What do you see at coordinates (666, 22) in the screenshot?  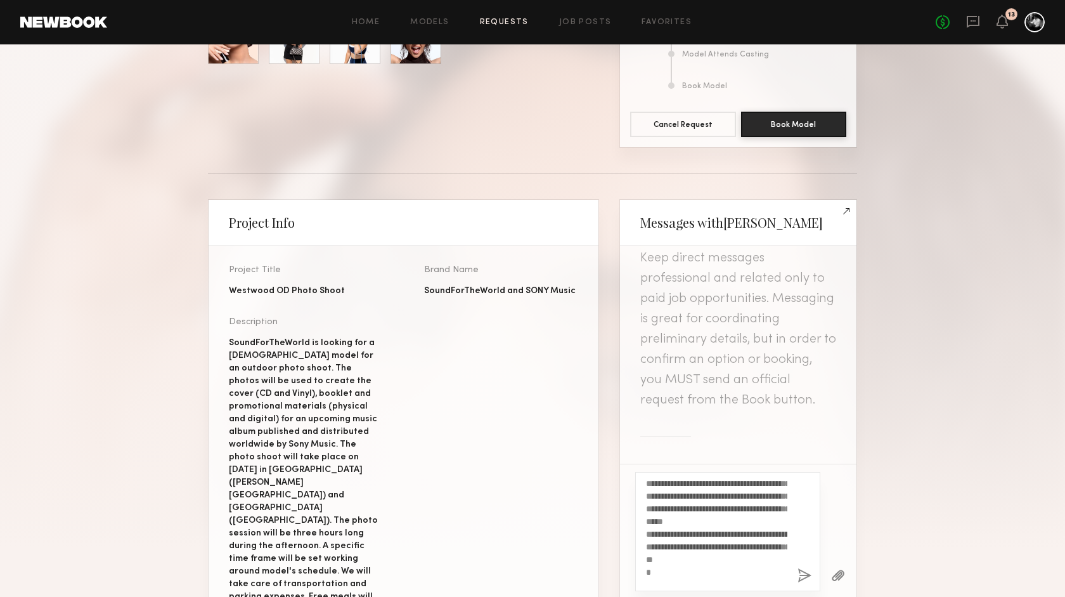 I see `a: Favorites` at bounding box center [666, 22].